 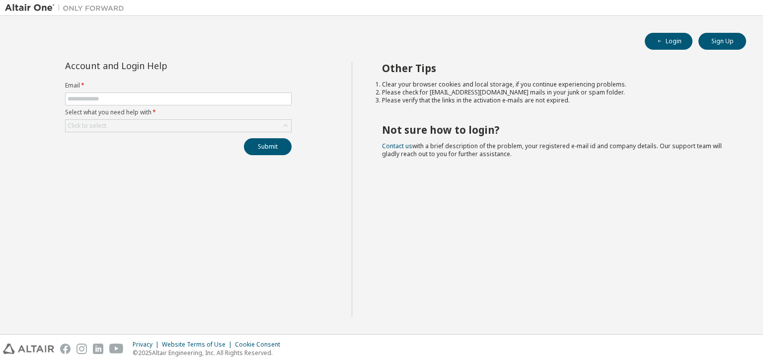 I want to click on p: © 2025 Altair Engineering, Inc. All Rights Reserved., so click(x=209, y=352).